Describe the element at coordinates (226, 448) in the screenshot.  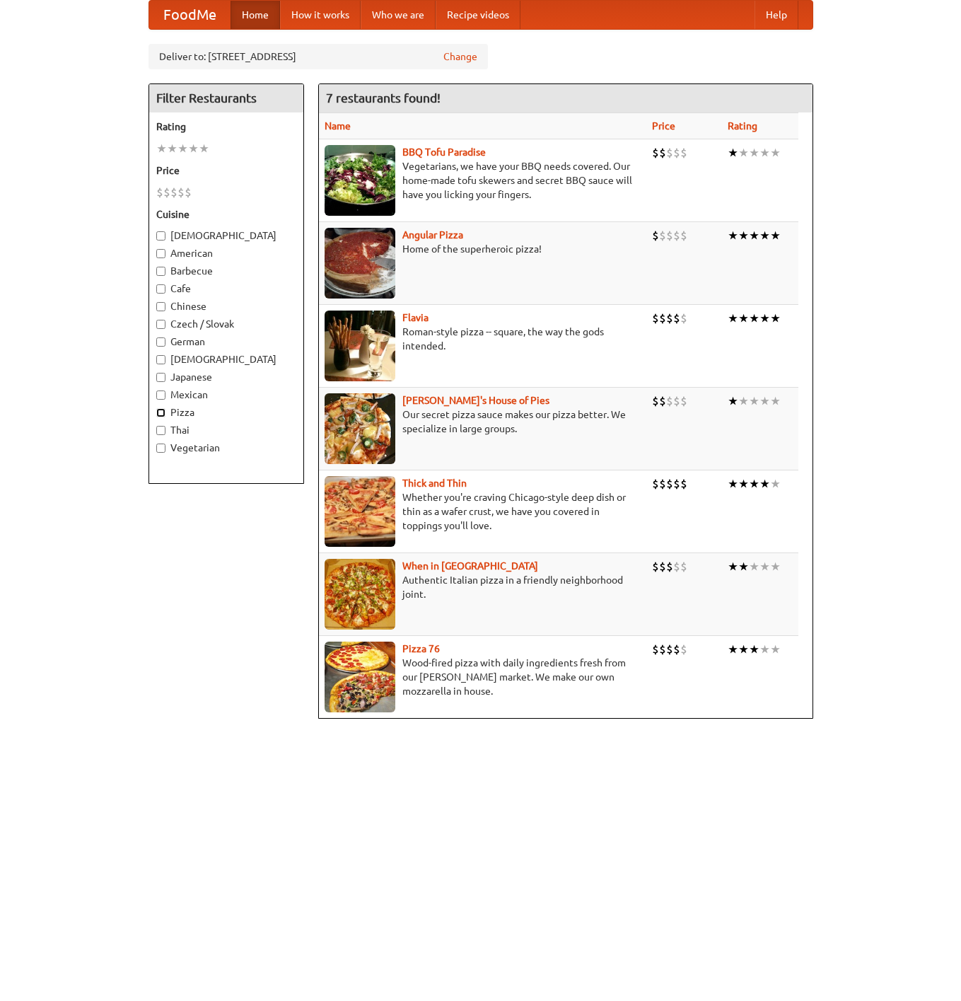
I see `label: Vegetarian` at that location.